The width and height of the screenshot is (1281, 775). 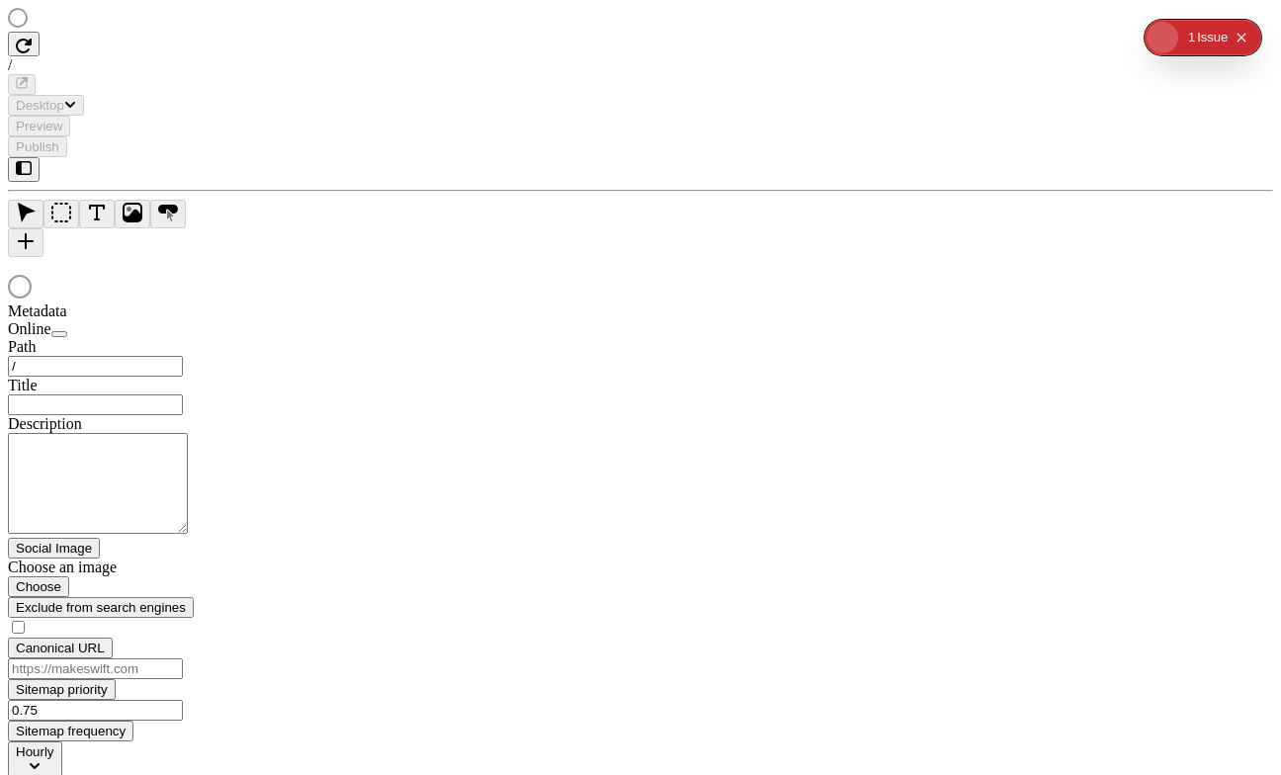 What do you see at coordinates (39, 126) in the screenshot?
I see `span: Preview` at bounding box center [39, 126].